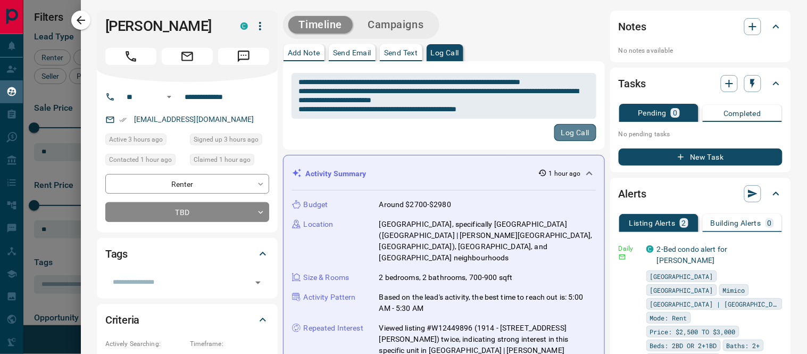  What do you see at coordinates (304, 53) in the screenshot?
I see `p: Add Note` at bounding box center [304, 53].